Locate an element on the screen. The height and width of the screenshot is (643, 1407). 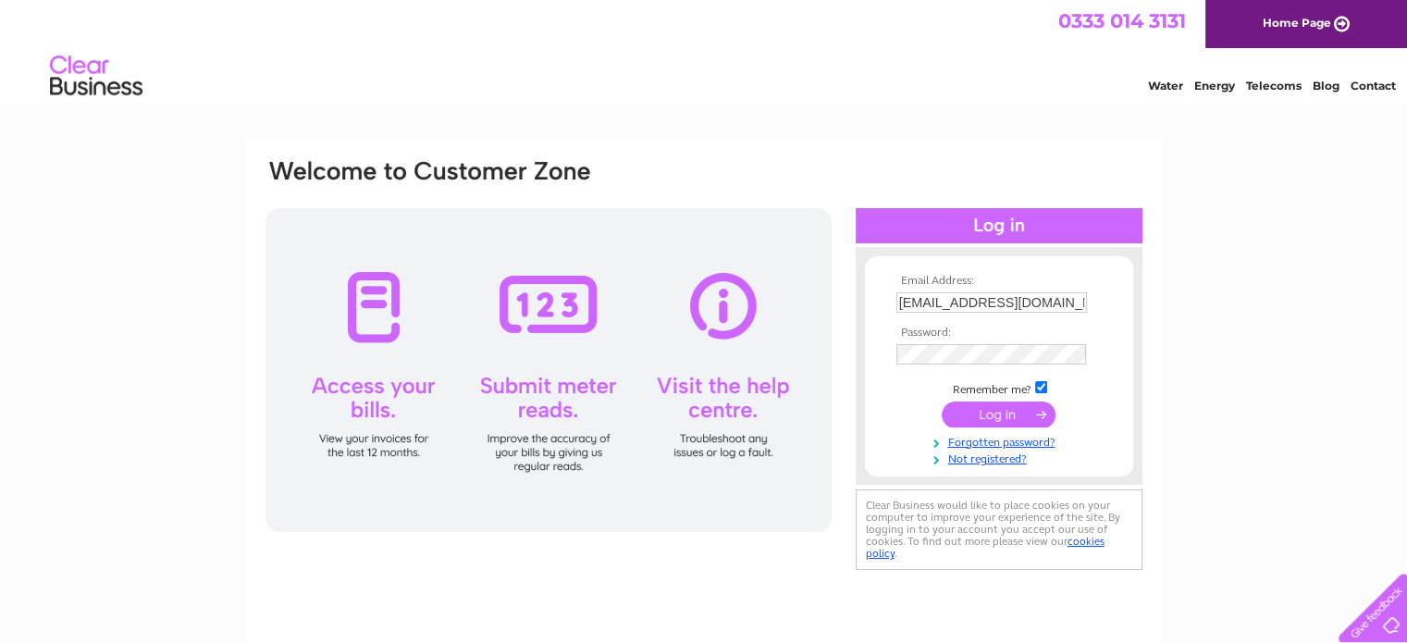
th: Email Address: is located at coordinates (999, 281).